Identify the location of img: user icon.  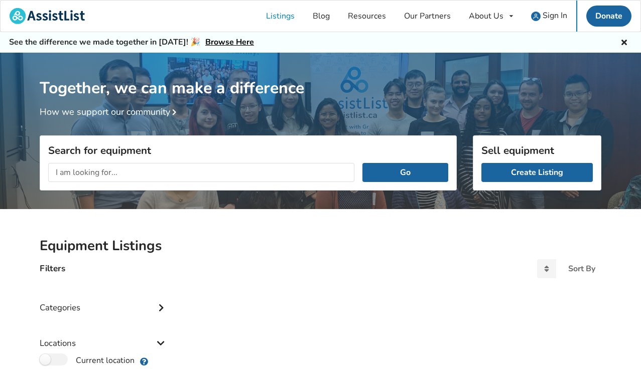
(536, 16).